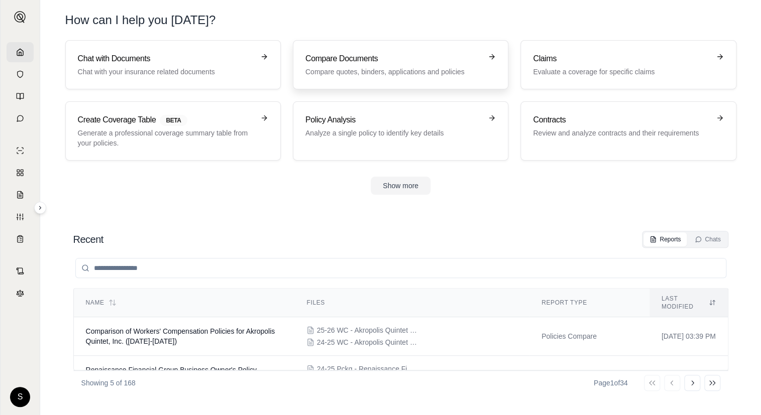 The width and height of the screenshot is (761, 415). I want to click on p: Showing 5 of 168, so click(108, 383).